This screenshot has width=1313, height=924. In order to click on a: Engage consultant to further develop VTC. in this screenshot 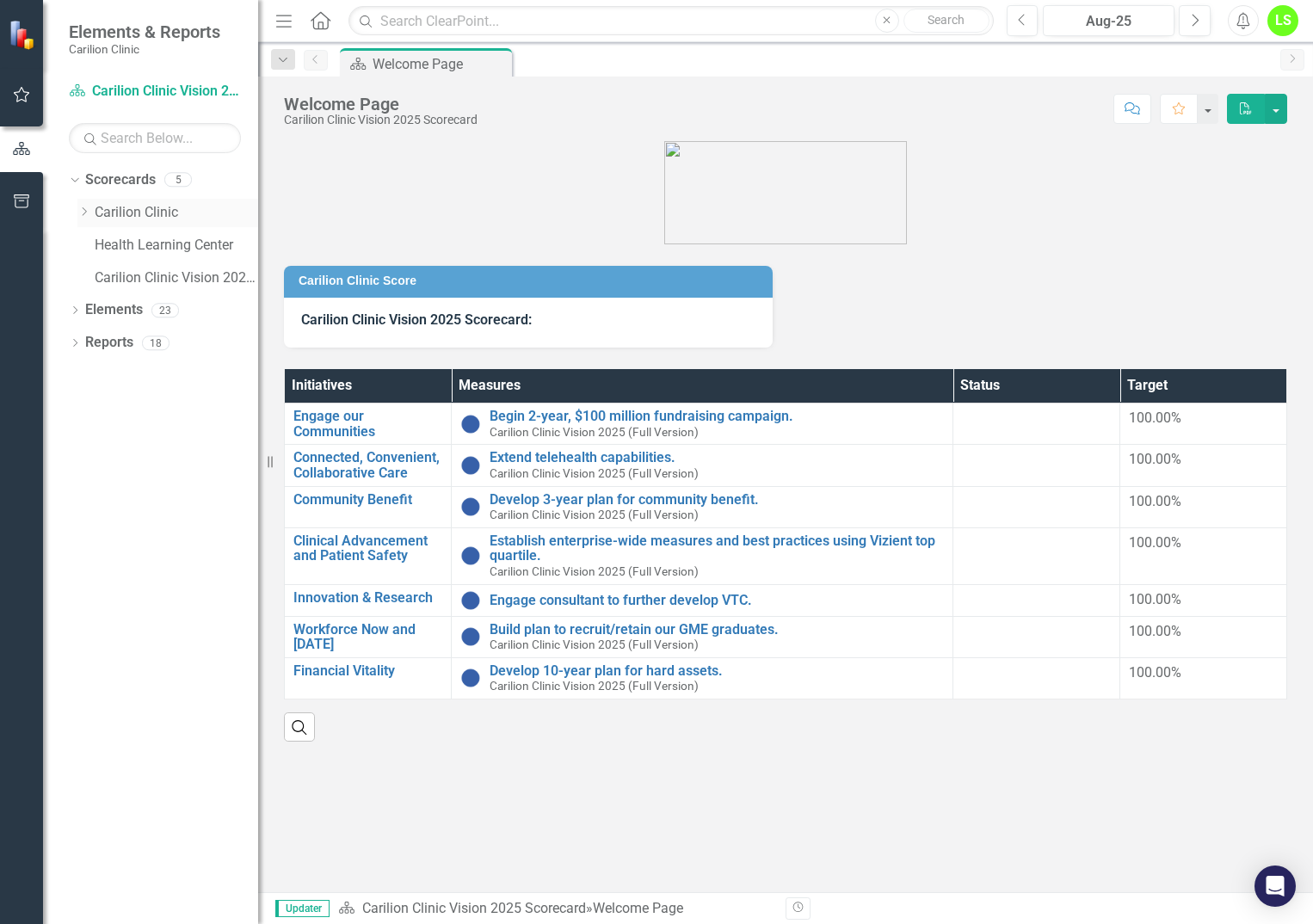, I will do `click(716, 600)`.